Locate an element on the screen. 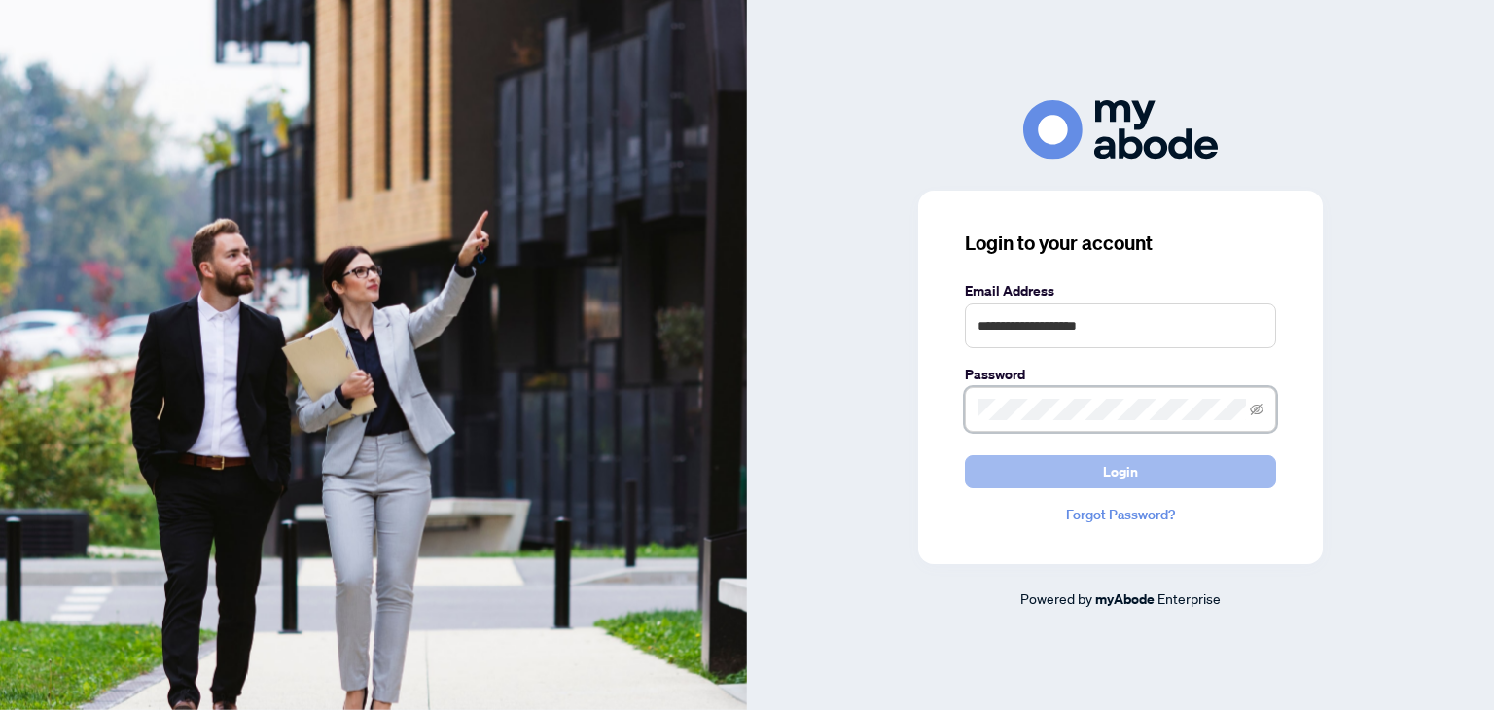 The height and width of the screenshot is (710, 1494). span: eye-invisible is located at coordinates (1257, 410).